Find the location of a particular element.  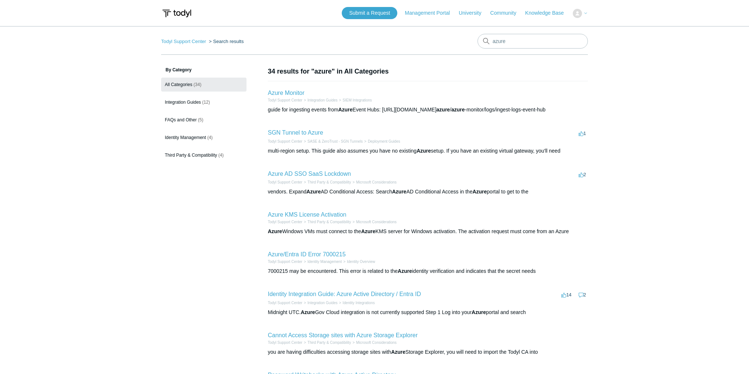

div: Windows VMs must connect to the KMS server for Windows activation. The activation request must co... is located at coordinates (428, 231).